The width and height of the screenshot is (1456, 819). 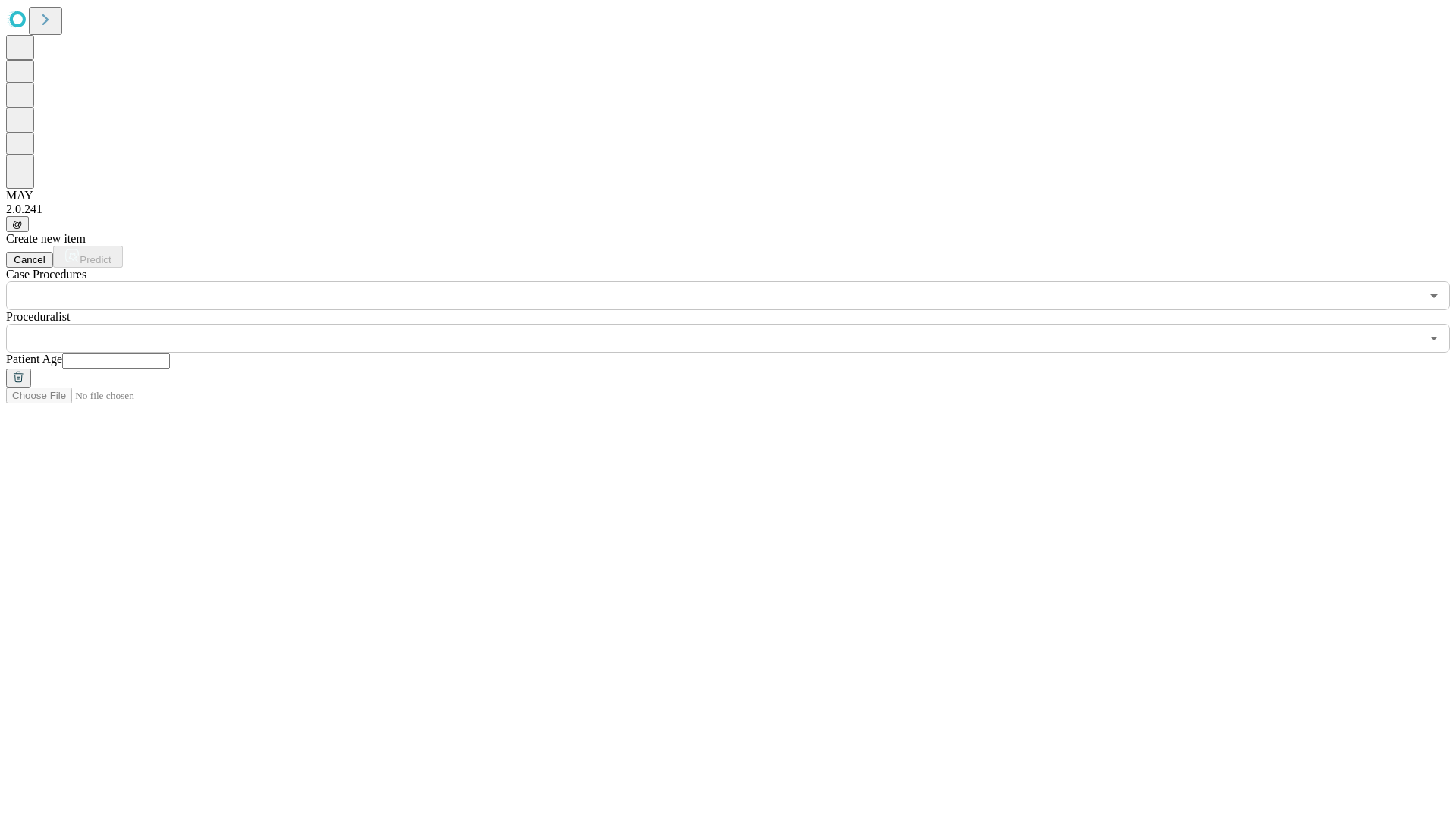 I want to click on span: Proceduralist, so click(x=37, y=317).